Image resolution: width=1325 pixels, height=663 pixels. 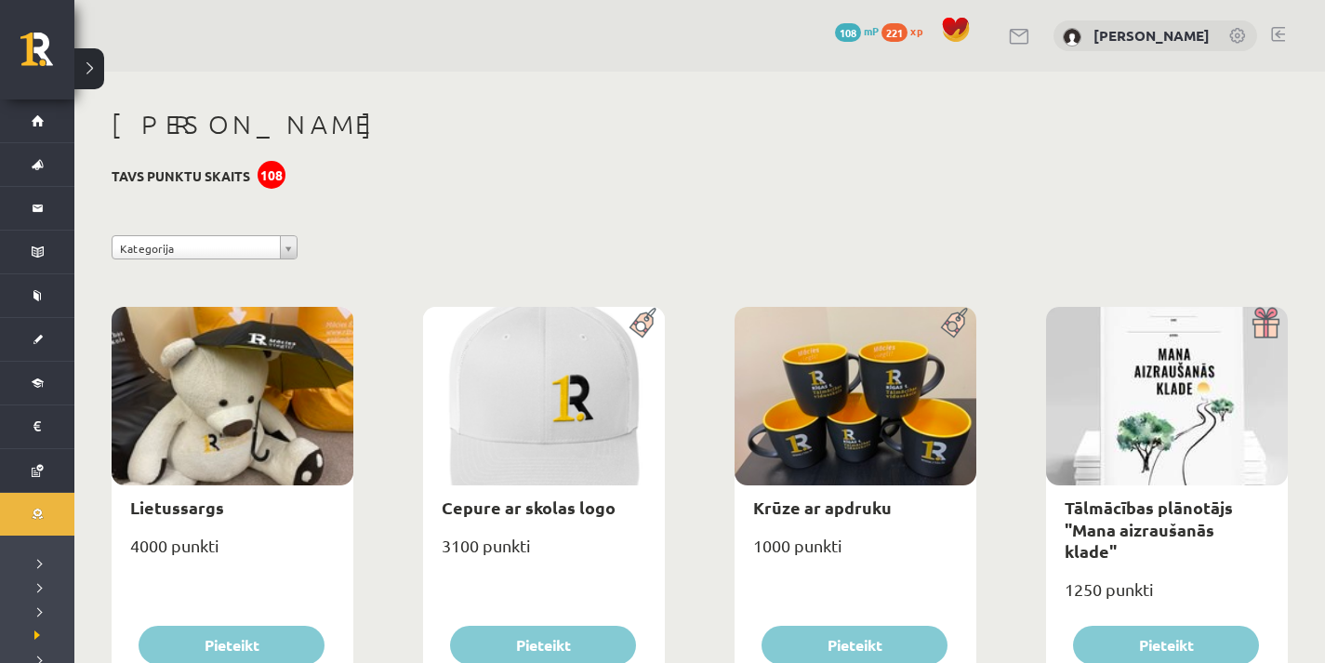 I want to click on div: 108, so click(x=271, y=175).